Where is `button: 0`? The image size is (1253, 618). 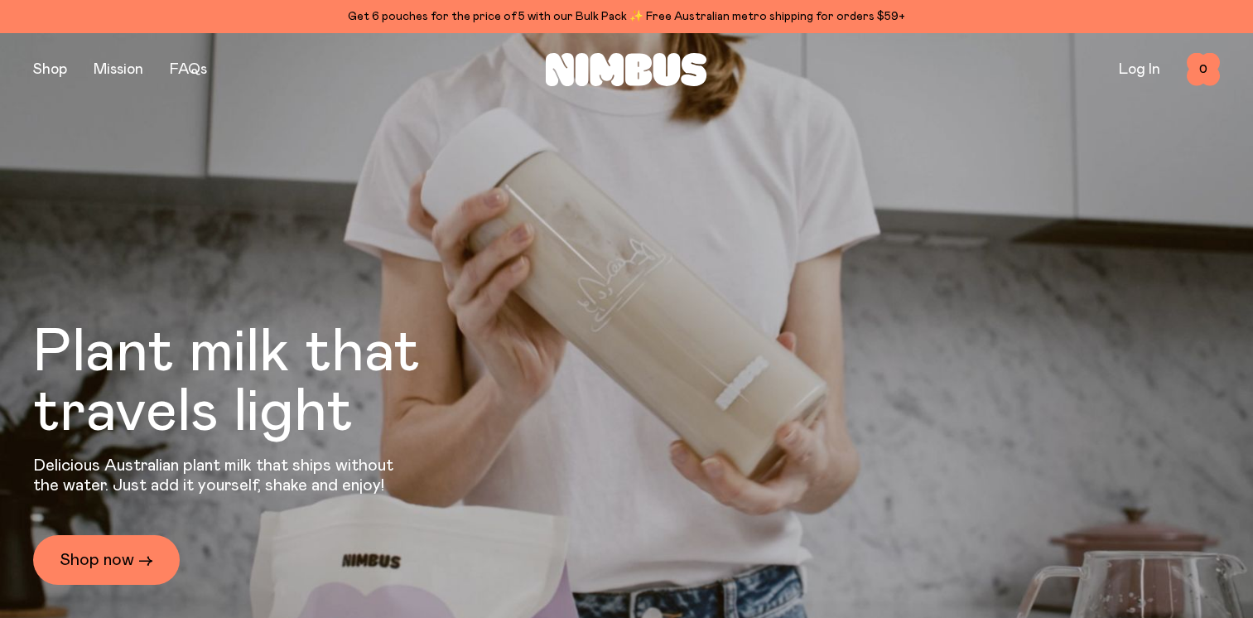 button: 0 is located at coordinates (1203, 70).